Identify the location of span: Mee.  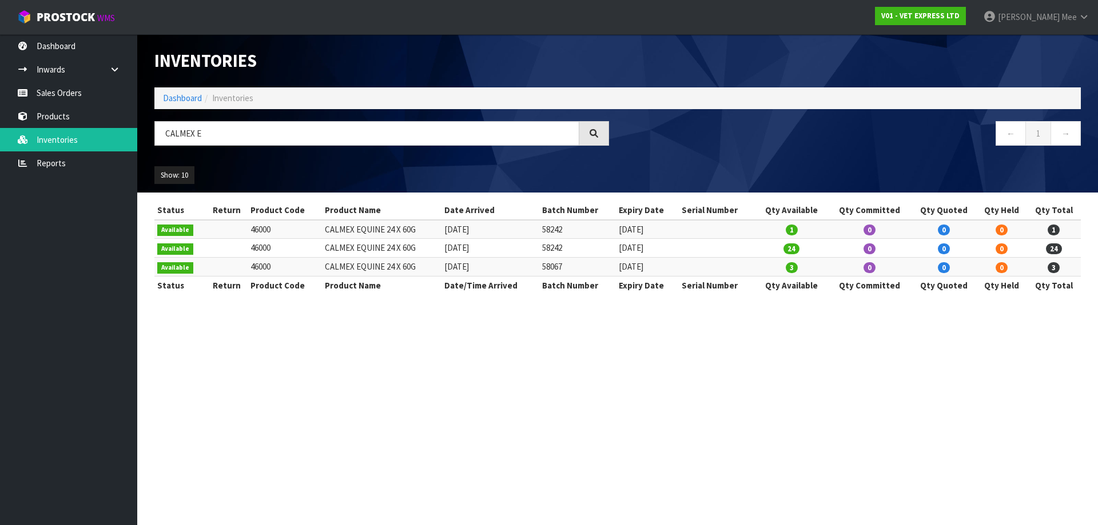
(1069, 17).